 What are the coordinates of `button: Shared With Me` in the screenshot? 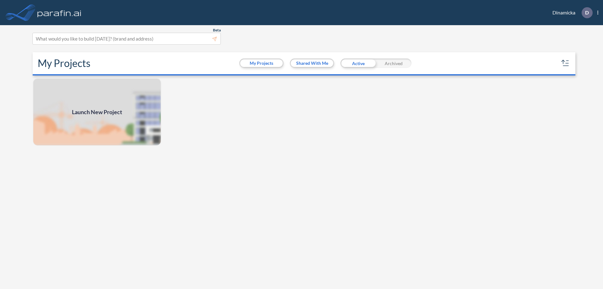 It's located at (312, 63).